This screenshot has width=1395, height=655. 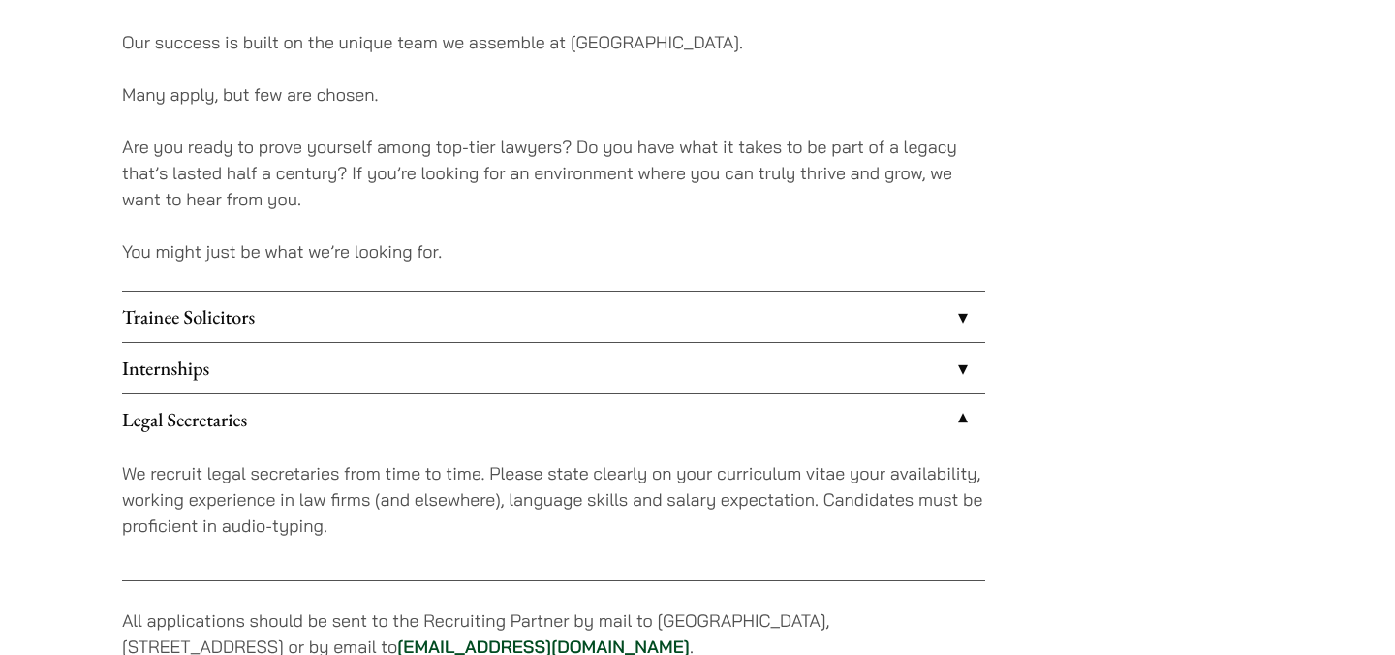 What do you see at coordinates (553, 251) in the screenshot?
I see `p: You might just be what we’re looking for.` at bounding box center [553, 251].